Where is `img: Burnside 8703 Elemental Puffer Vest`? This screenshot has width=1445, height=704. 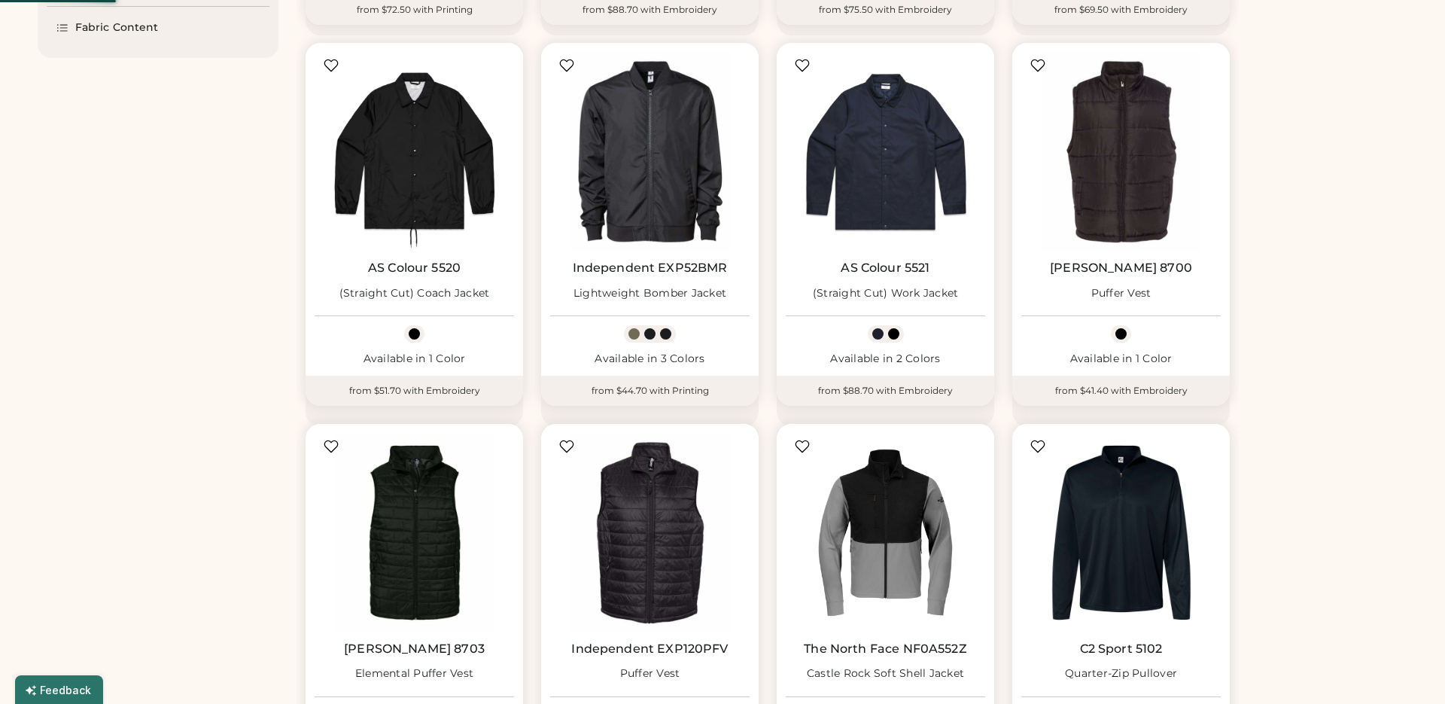 img: Burnside 8703 Elemental Puffer Vest is located at coordinates (414, 532).